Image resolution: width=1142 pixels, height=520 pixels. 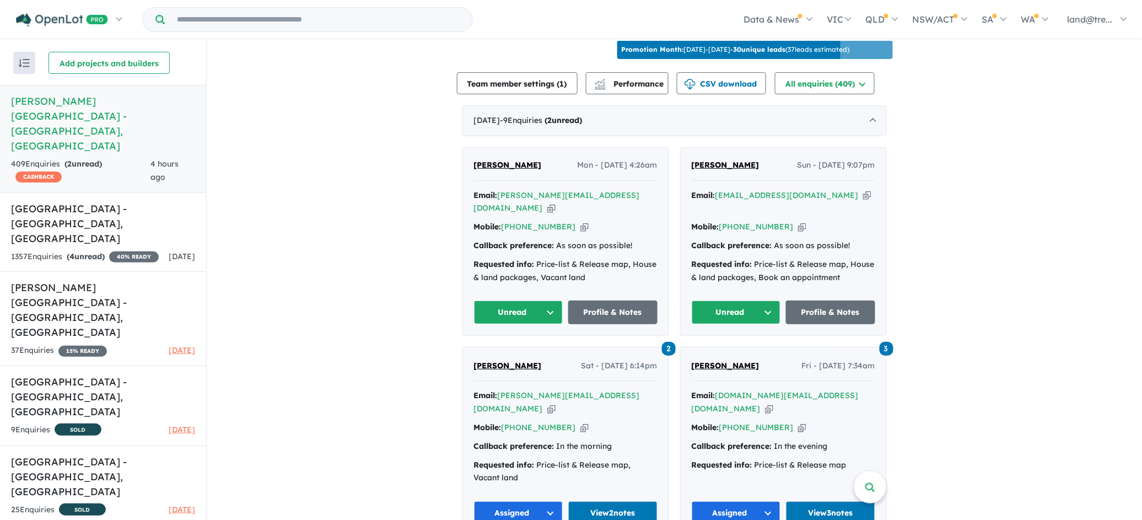 I want to click on b: Promotion Month:, so click(x=653, y=49).